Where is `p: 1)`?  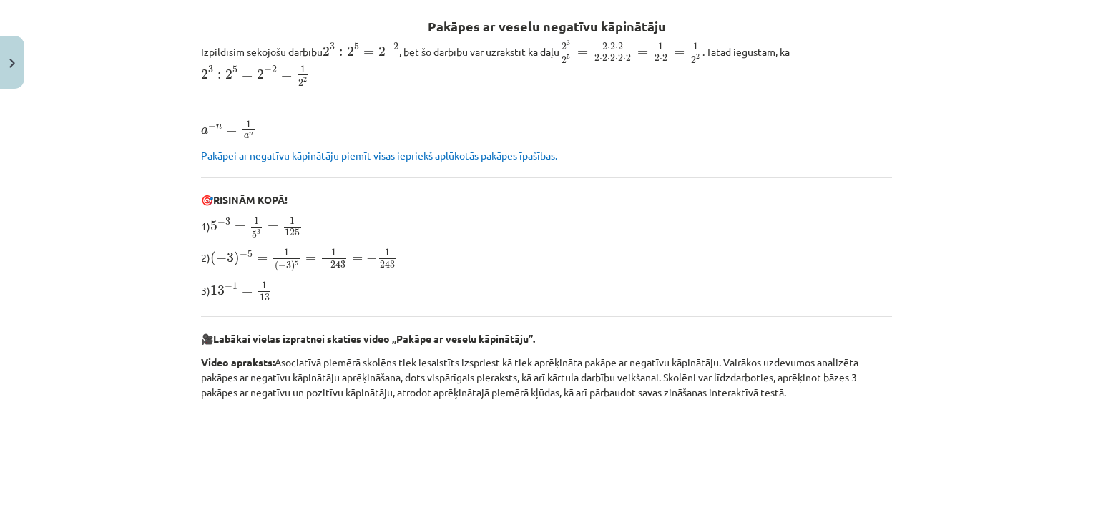 p: 1) is located at coordinates (546, 227).